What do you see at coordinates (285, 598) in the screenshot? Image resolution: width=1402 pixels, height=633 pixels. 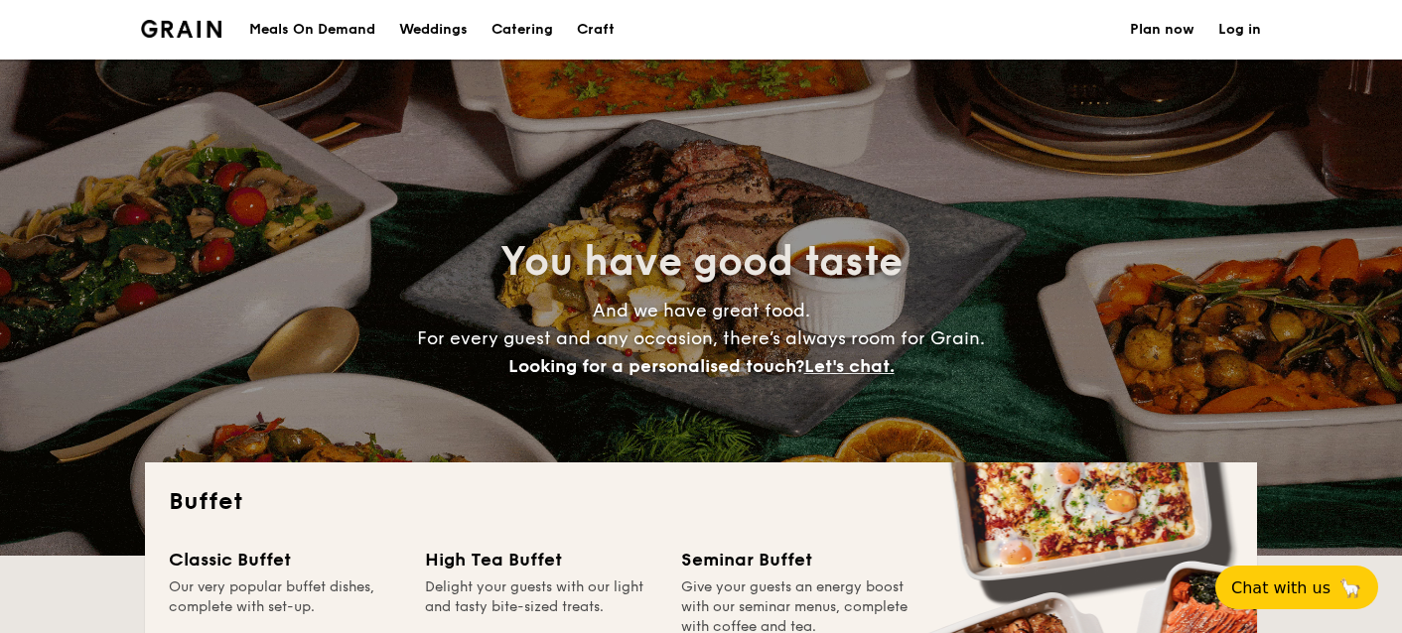 I see `div: Our very popular buffet dishes, complete with set-up.` at bounding box center [285, 598].